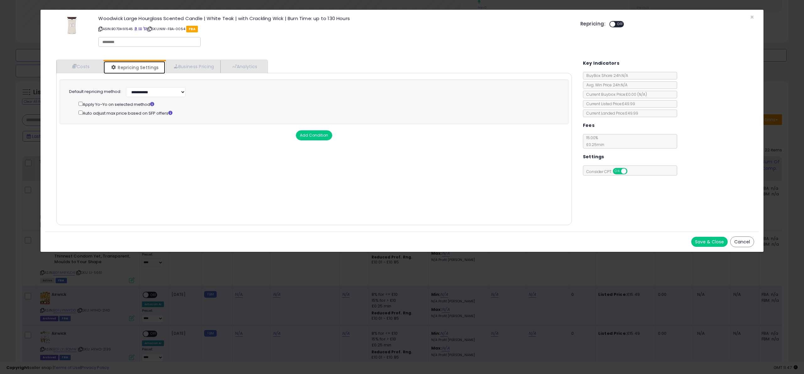 This screenshot has height=374, width=804. I want to click on button: Add Condition, so click(314, 135).